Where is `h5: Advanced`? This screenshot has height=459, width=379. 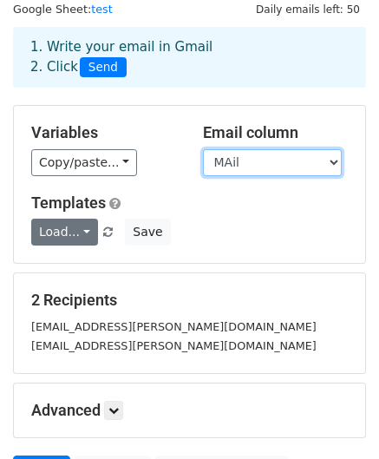 h5: Advanced is located at coordinates (189, 410).